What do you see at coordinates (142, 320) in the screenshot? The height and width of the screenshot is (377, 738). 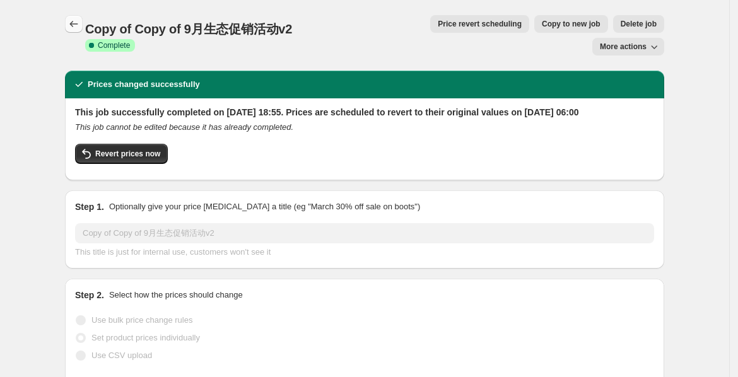 I see `span: Use bulk price change rules` at bounding box center [142, 320].